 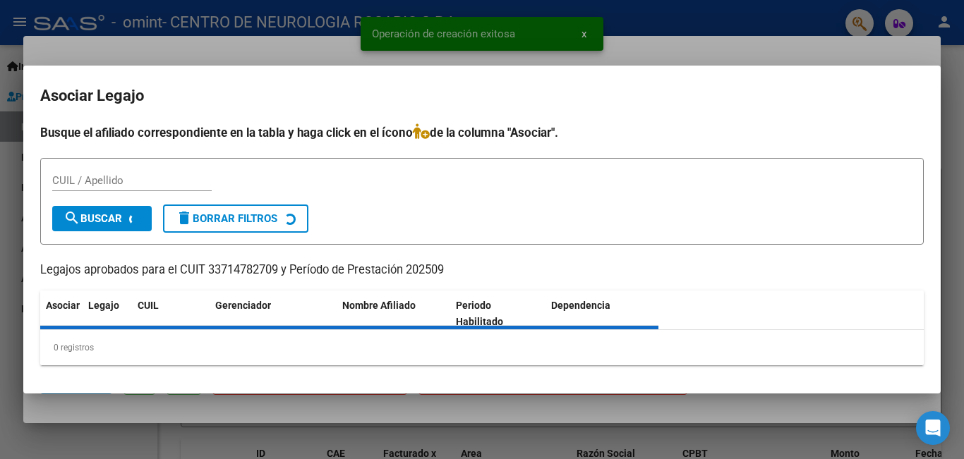 I want to click on datatable-header-cell: Asociar, so click(x=61, y=314).